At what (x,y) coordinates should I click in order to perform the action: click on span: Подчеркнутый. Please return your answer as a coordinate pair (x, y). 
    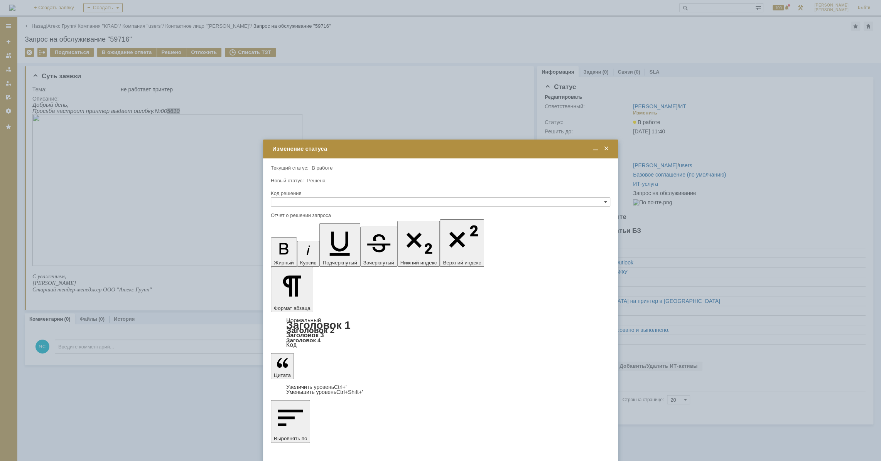
    Looking at the image, I should click on (339, 263).